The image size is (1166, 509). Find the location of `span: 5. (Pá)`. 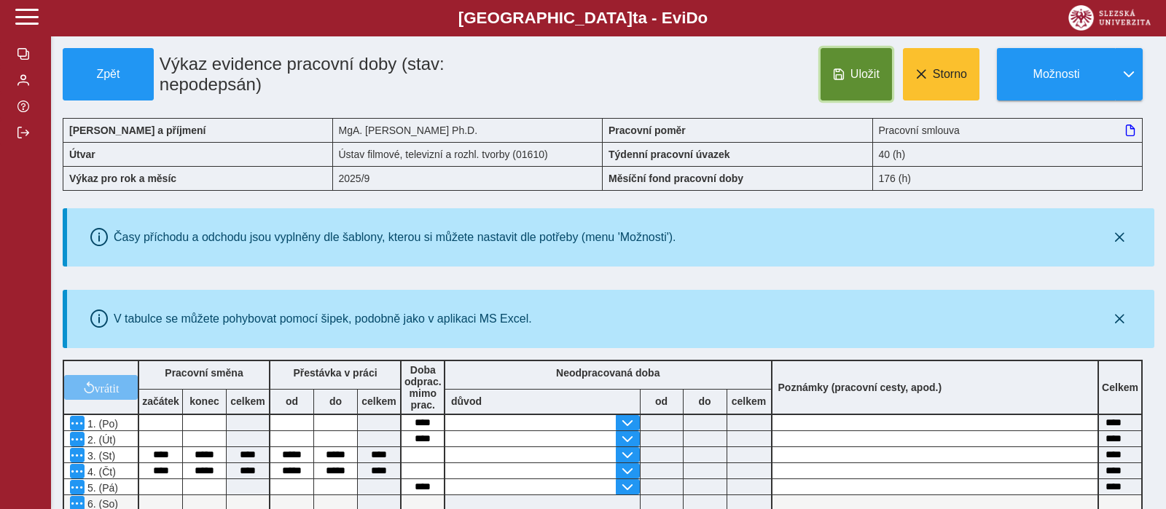

span: 5. (Pá) is located at coordinates (101, 488).